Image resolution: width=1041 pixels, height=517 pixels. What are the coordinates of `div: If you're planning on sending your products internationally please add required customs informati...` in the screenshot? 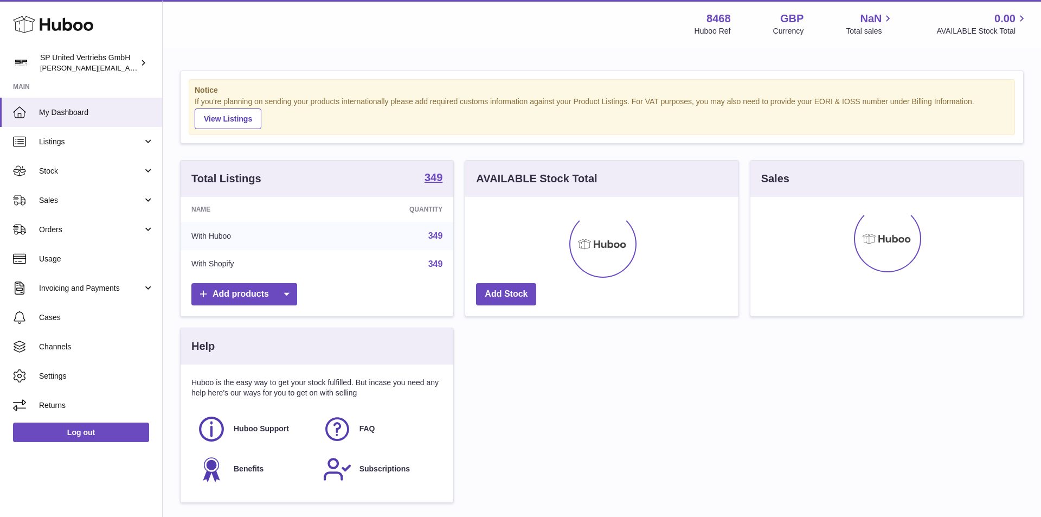 It's located at (602, 113).